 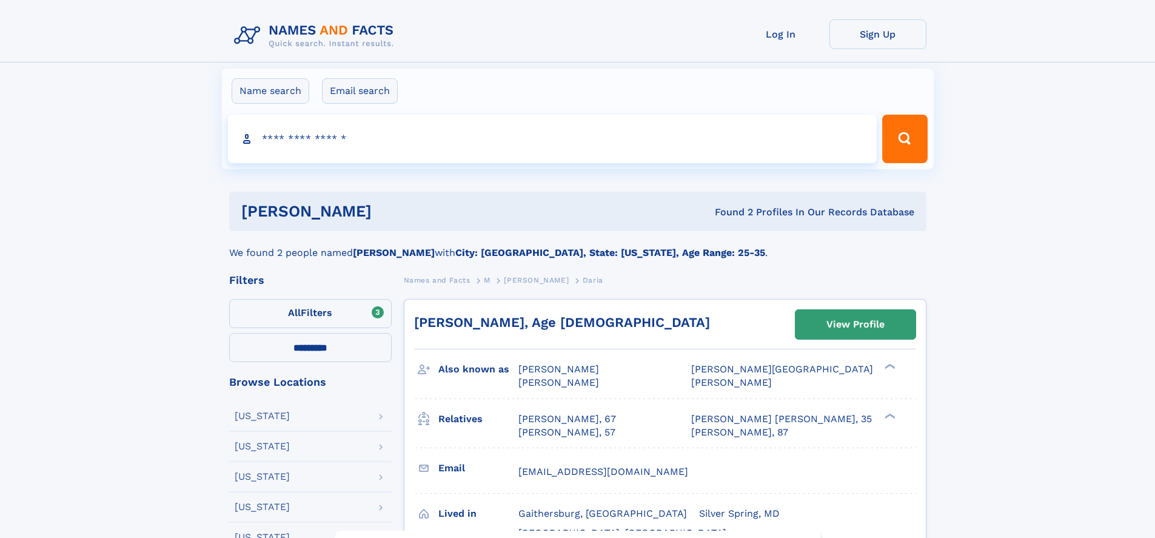 I want to click on label: Filters, so click(x=310, y=313).